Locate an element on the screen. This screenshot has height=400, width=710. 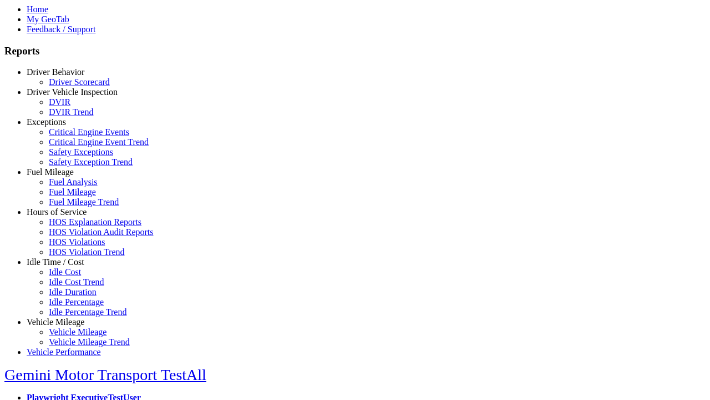
a: Idle Percentage is located at coordinates (76, 301).